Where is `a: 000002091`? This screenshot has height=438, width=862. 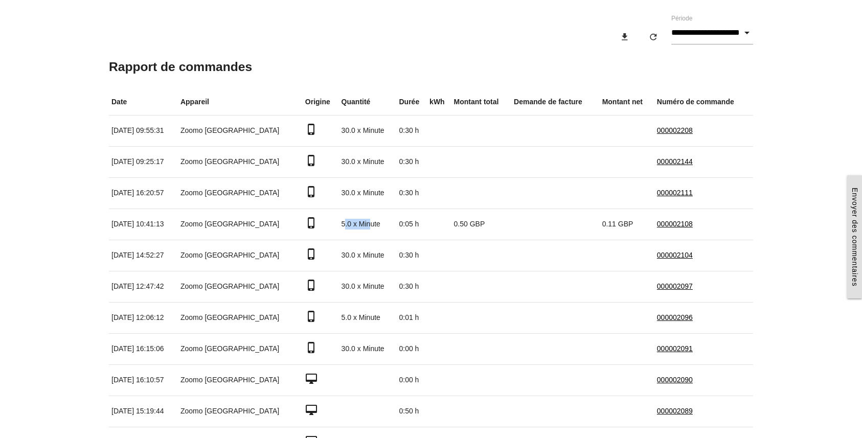 a: 000002091 is located at coordinates (675, 349).